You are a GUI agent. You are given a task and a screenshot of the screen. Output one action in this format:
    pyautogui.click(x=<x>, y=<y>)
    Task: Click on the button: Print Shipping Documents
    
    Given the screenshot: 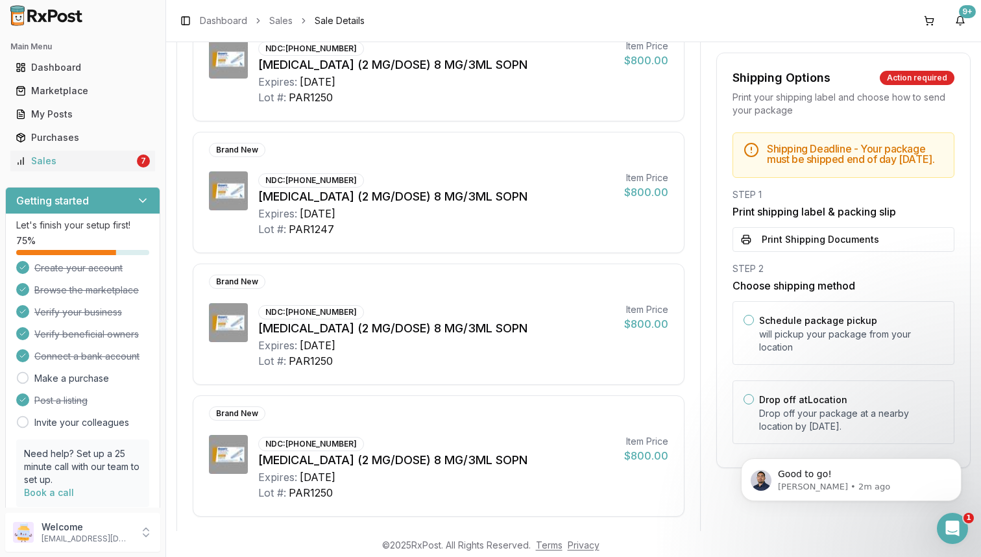 What is the action you would take?
    pyautogui.click(x=844, y=239)
    